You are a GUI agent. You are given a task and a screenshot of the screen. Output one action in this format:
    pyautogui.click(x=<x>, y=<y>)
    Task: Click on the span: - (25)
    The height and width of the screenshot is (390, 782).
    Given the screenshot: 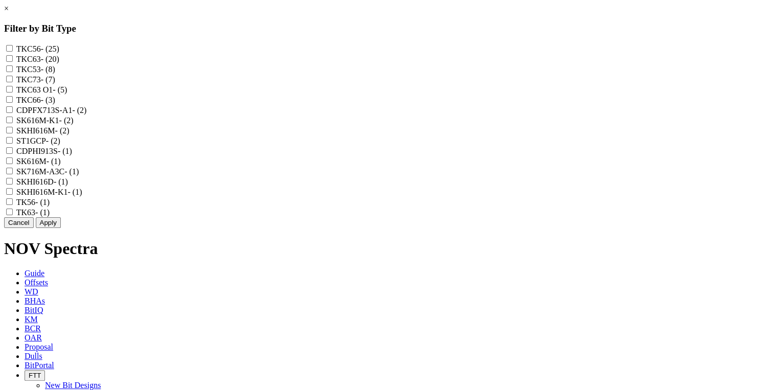 What is the action you would take?
    pyautogui.click(x=50, y=49)
    